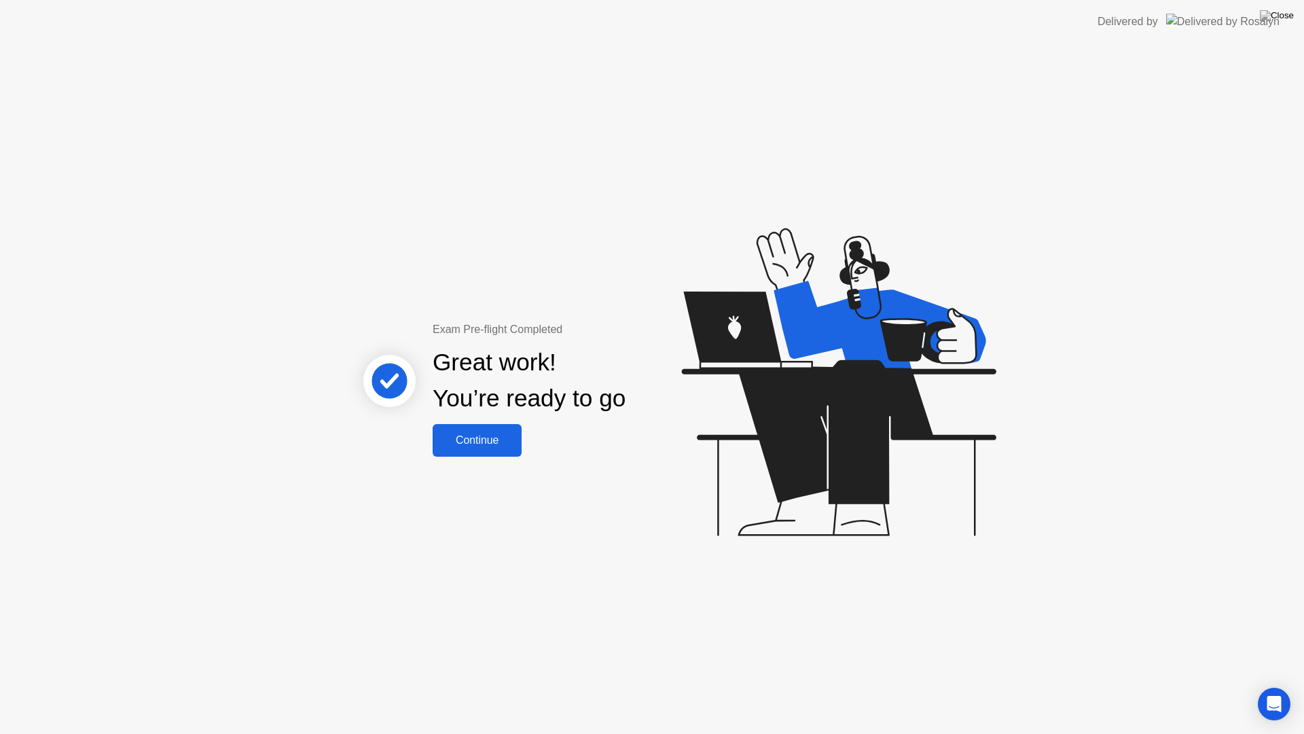 This screenshot has height=734, width=1304. Describe the element at coordinates (1274, 704) in the screenshot. I see `div: Open Intercom Messenger` at that location.